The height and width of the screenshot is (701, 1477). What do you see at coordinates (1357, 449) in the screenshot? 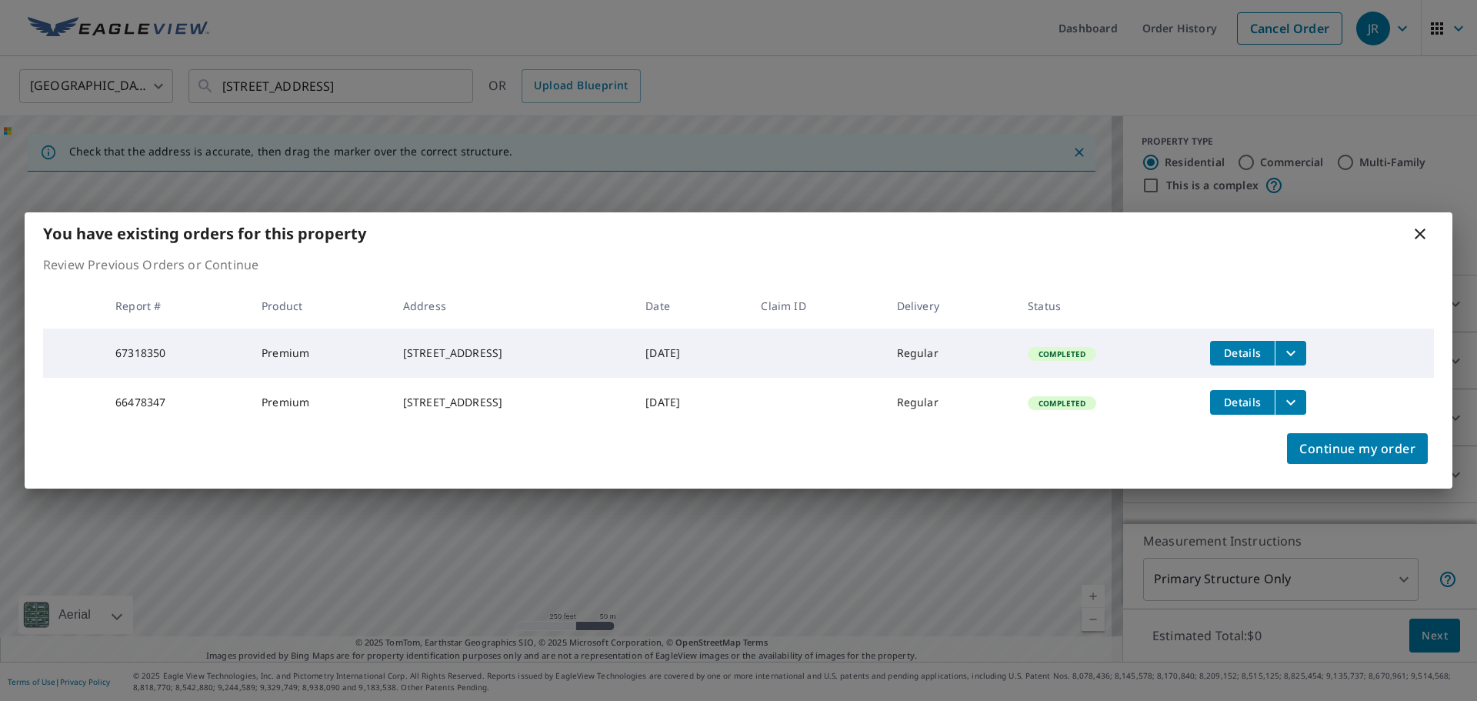
I see `span: Continue my order` at bounding box center [1357, 449].